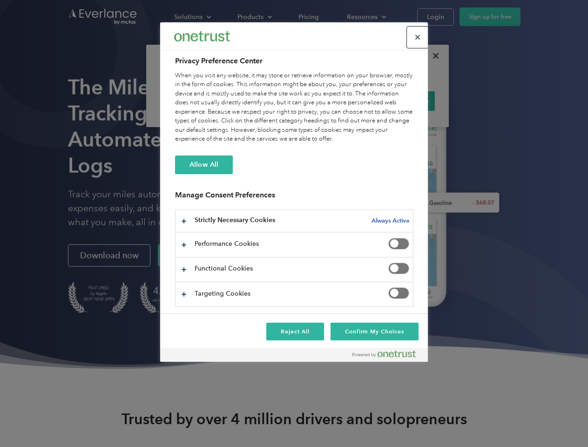  Describe the element at coordinates (294, 61) in the screenshot. I see `h2: Privacy Preference Center` at that location.